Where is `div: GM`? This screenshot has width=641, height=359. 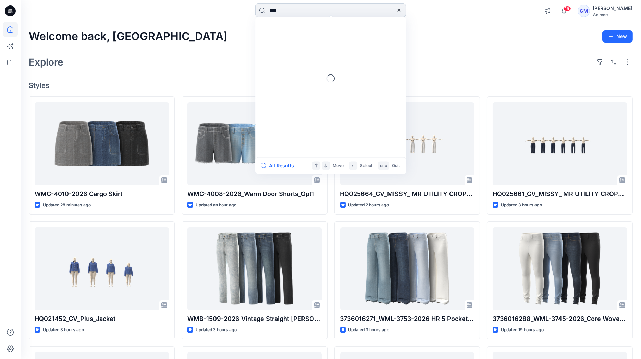
div: GM is located at coordinates (584, 11).